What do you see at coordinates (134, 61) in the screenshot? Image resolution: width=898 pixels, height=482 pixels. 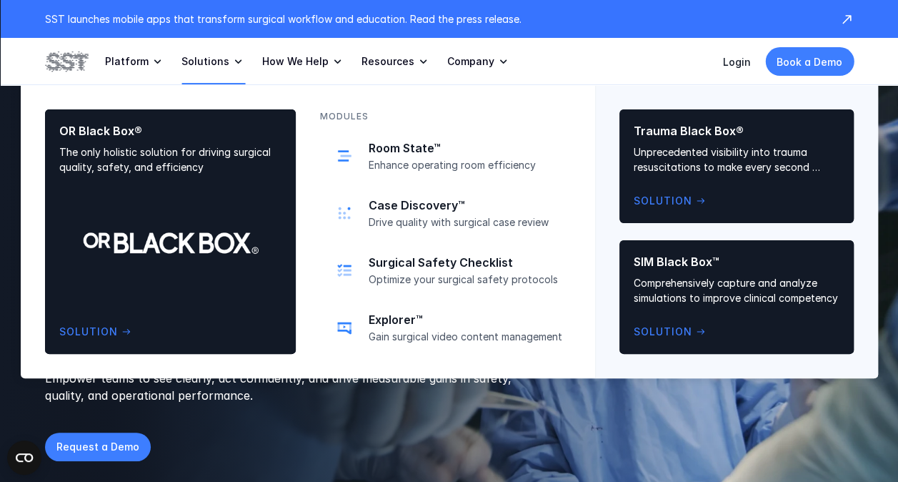 I see `a: Platform` at bounding box center [134, 61].